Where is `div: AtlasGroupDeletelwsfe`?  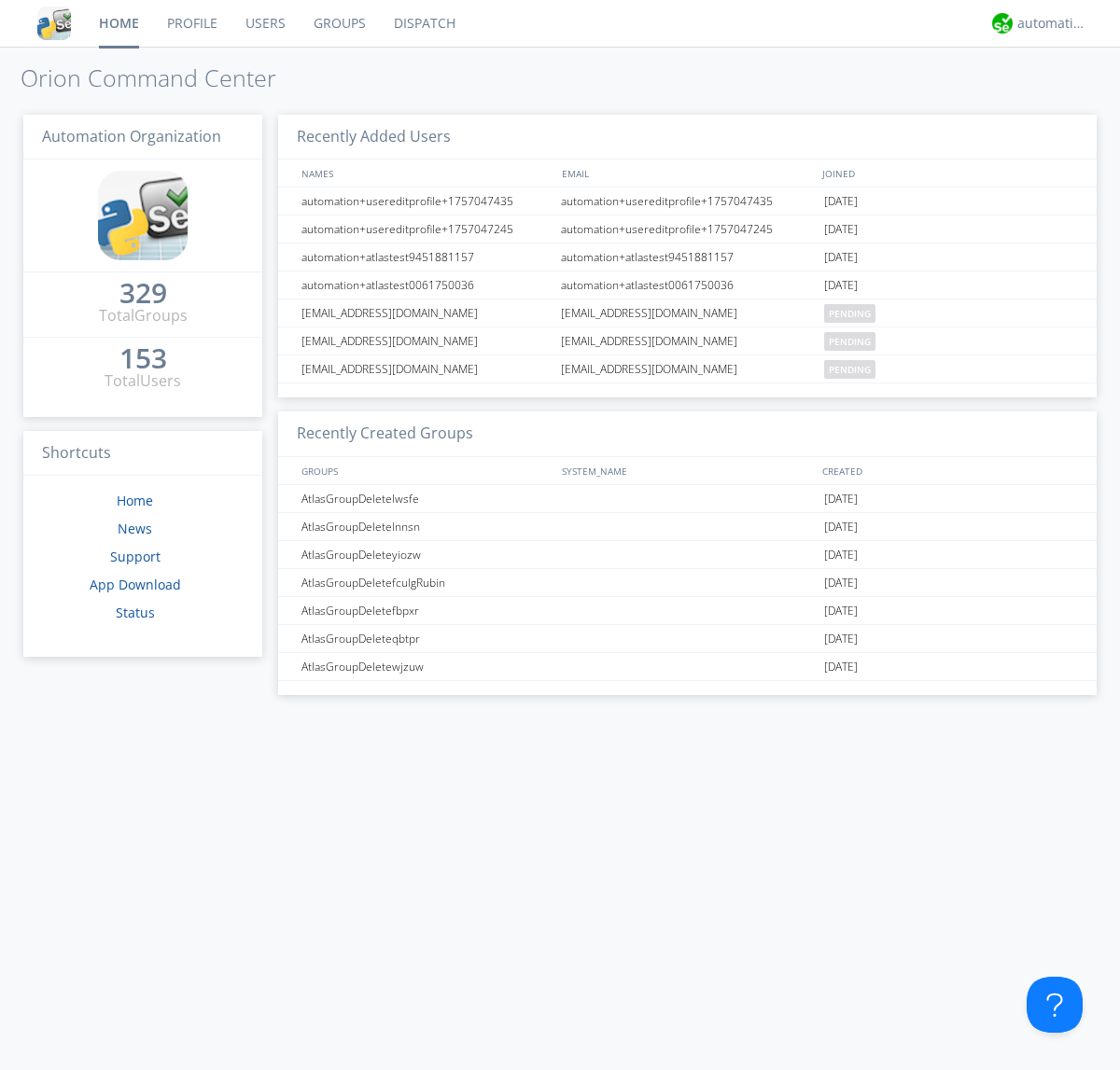 div: AtlasGroupDeletelwsfe is located at coordinates (426, 498).